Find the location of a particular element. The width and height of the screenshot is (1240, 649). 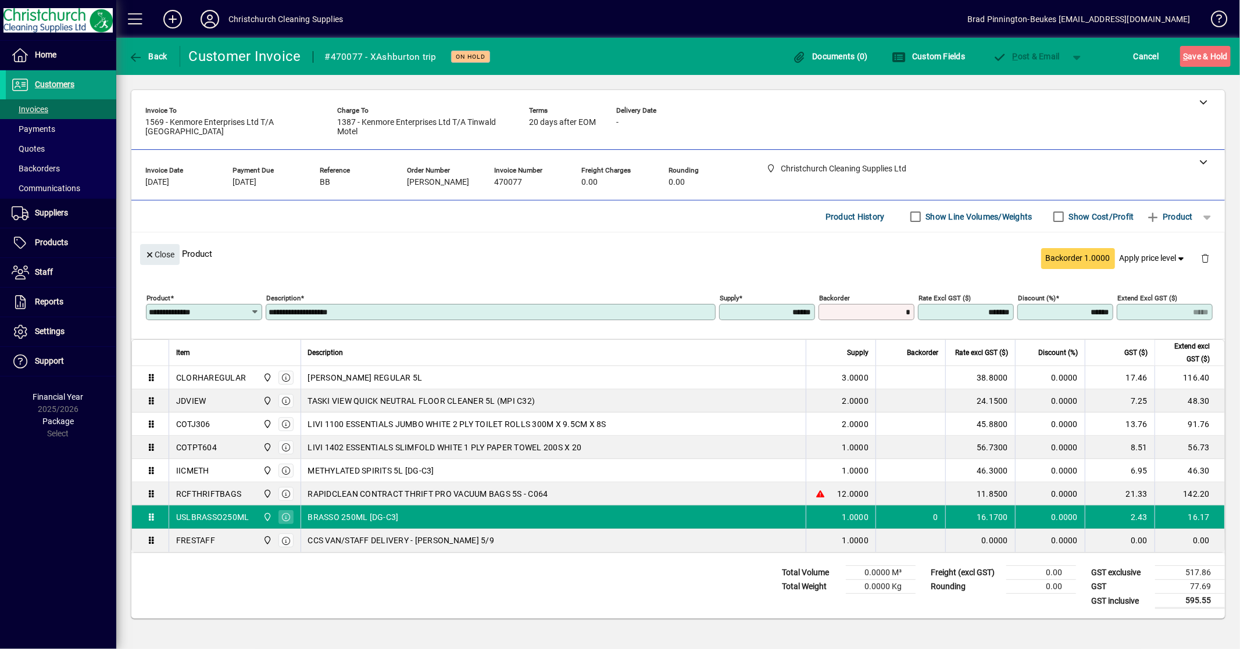

span: METHYLATED SPIRITS 5L [DG-C3] is located at coordinates (371, 471).